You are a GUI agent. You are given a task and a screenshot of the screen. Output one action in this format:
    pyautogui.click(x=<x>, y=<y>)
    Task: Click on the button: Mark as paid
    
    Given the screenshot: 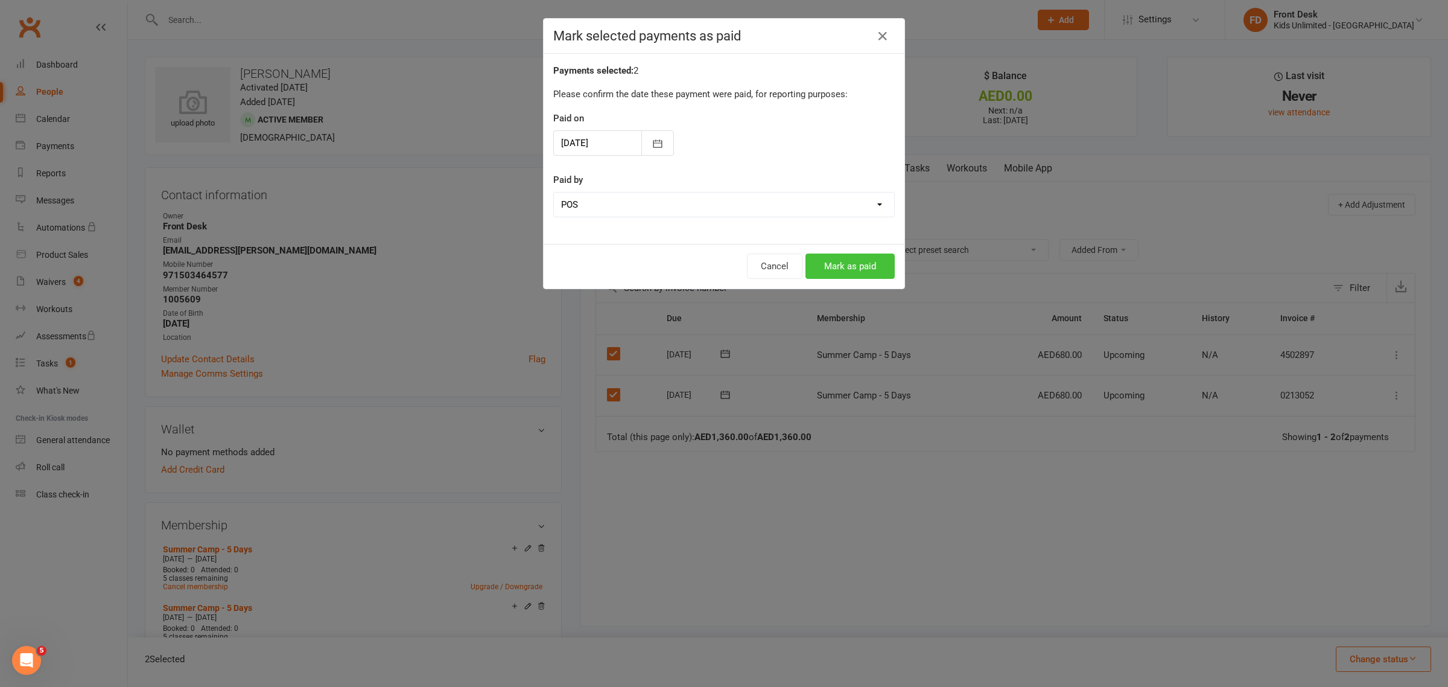 What is the action you would take?
    pyautogui.click(x=850, y=266)
    